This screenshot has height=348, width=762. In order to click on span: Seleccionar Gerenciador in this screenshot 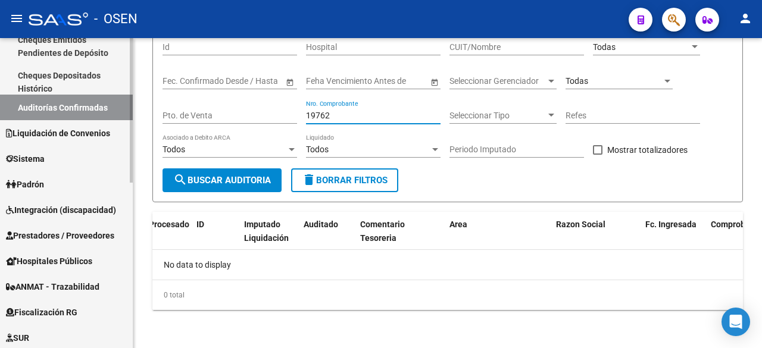, I will do `click(498, 81)`.